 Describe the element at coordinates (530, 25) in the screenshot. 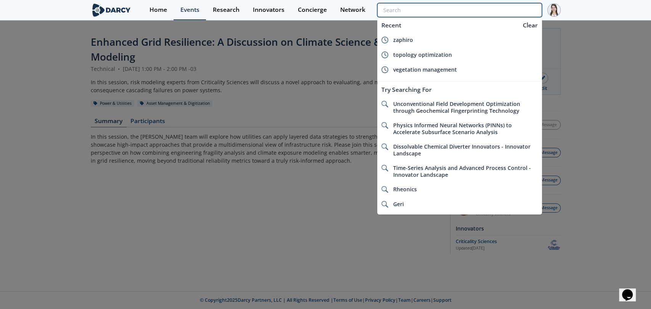

I see `div: Clear` at that location.